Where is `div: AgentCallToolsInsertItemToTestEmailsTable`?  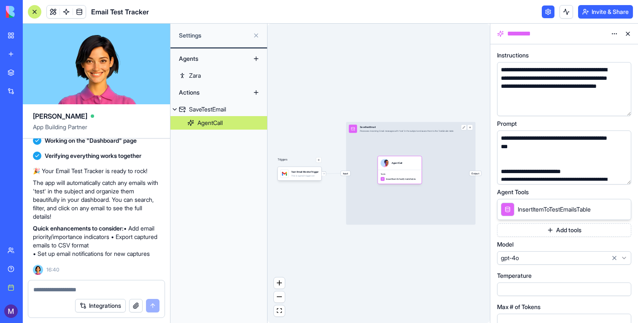
div: AgentCallToolsInsertItemToTestEmailsTable is located at coordinates (400, 170).